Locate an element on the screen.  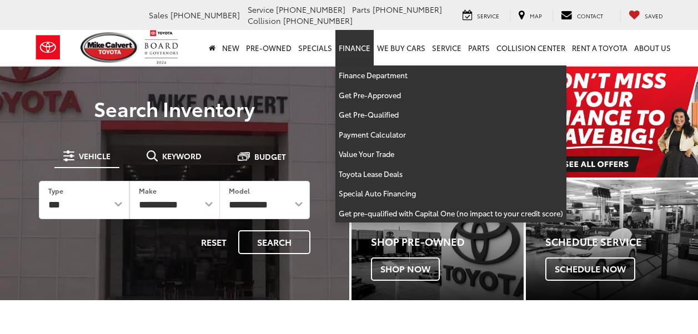
a: Finance Department is located at coordinates (451, 76).